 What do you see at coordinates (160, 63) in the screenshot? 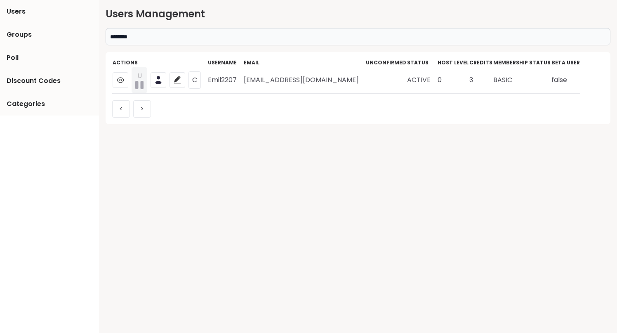
I see `th: Actions` at bounding box center [160, 63].